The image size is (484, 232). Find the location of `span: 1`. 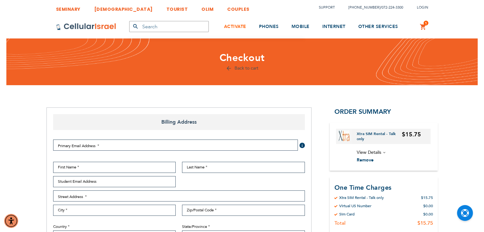

span: 1 is located at coordinates (425, 23).